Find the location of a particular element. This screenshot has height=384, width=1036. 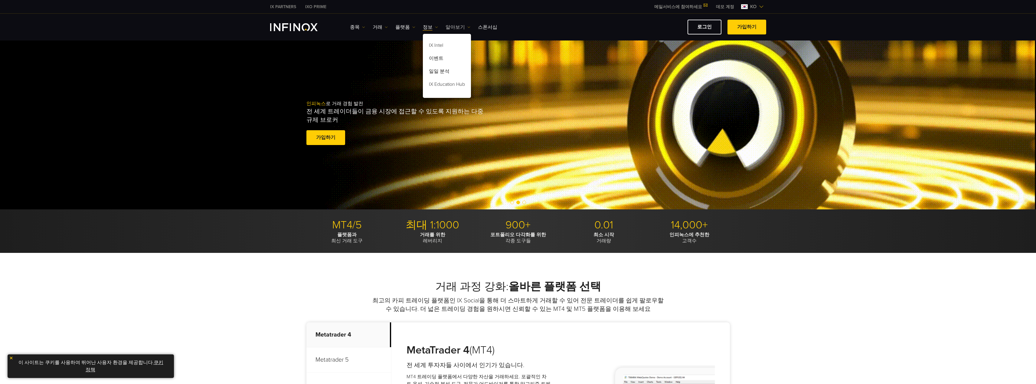

p: 최고의 카피 트레이딩 플랫폼인 IX Social을 통해 더 스마트하게 거래할 수 있어 전문 트레이더를 쉽게 팔로우할 수 있습니다. 더 넓은 트레이딩 경험을 원하시면 신뢰할 수... is located at coordinates (518, 305).